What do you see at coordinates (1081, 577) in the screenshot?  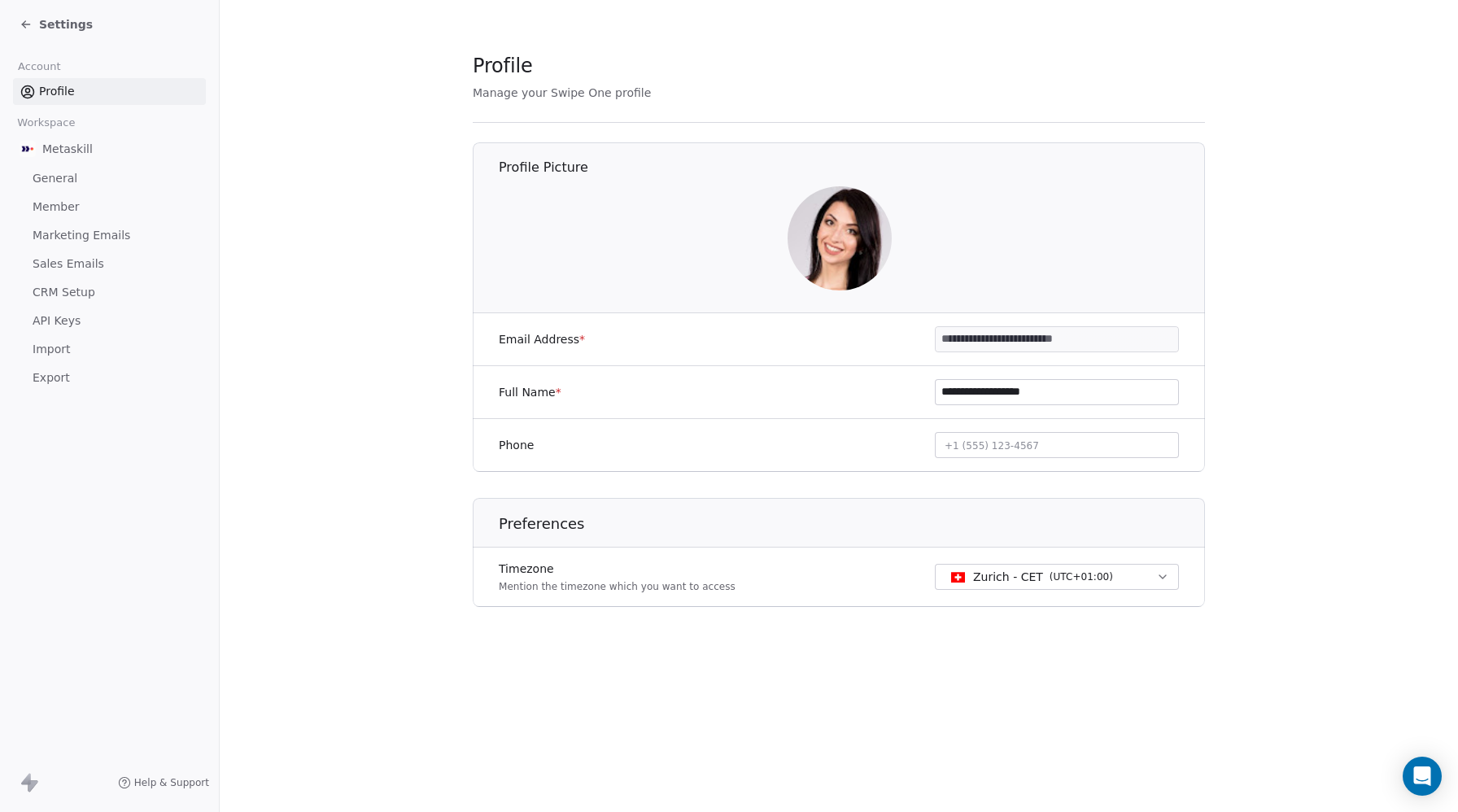 I see `span: ( UTC+01:00 )` at bounding box center [1081, 577].